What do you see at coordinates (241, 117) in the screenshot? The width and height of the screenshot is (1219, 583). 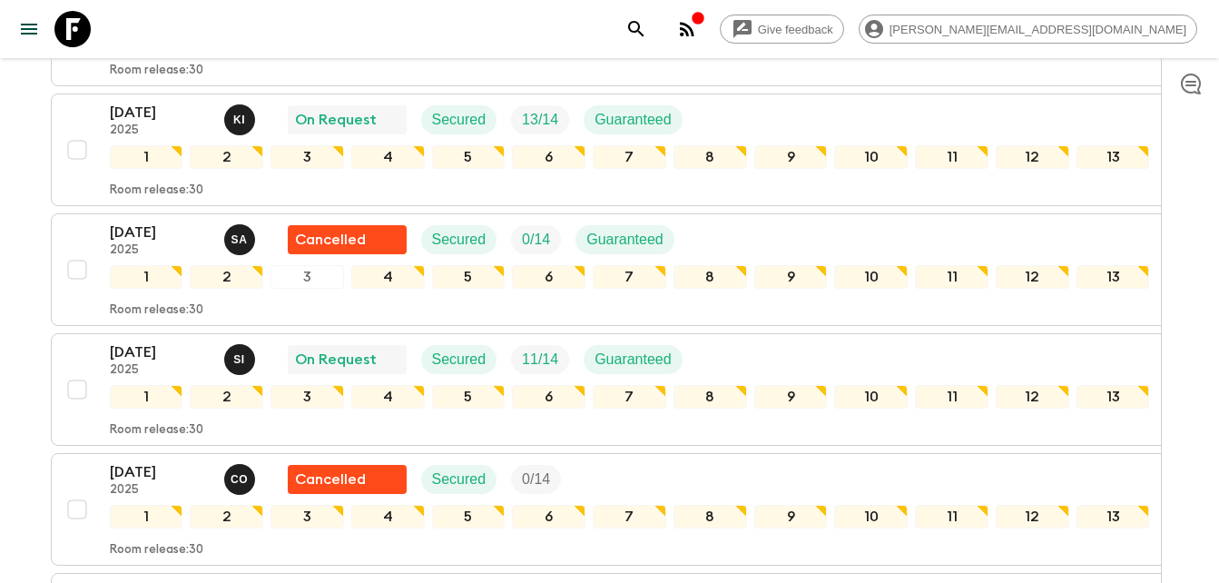 I see `span: Khaled Ingrioui` at bounding box center [241, 117].